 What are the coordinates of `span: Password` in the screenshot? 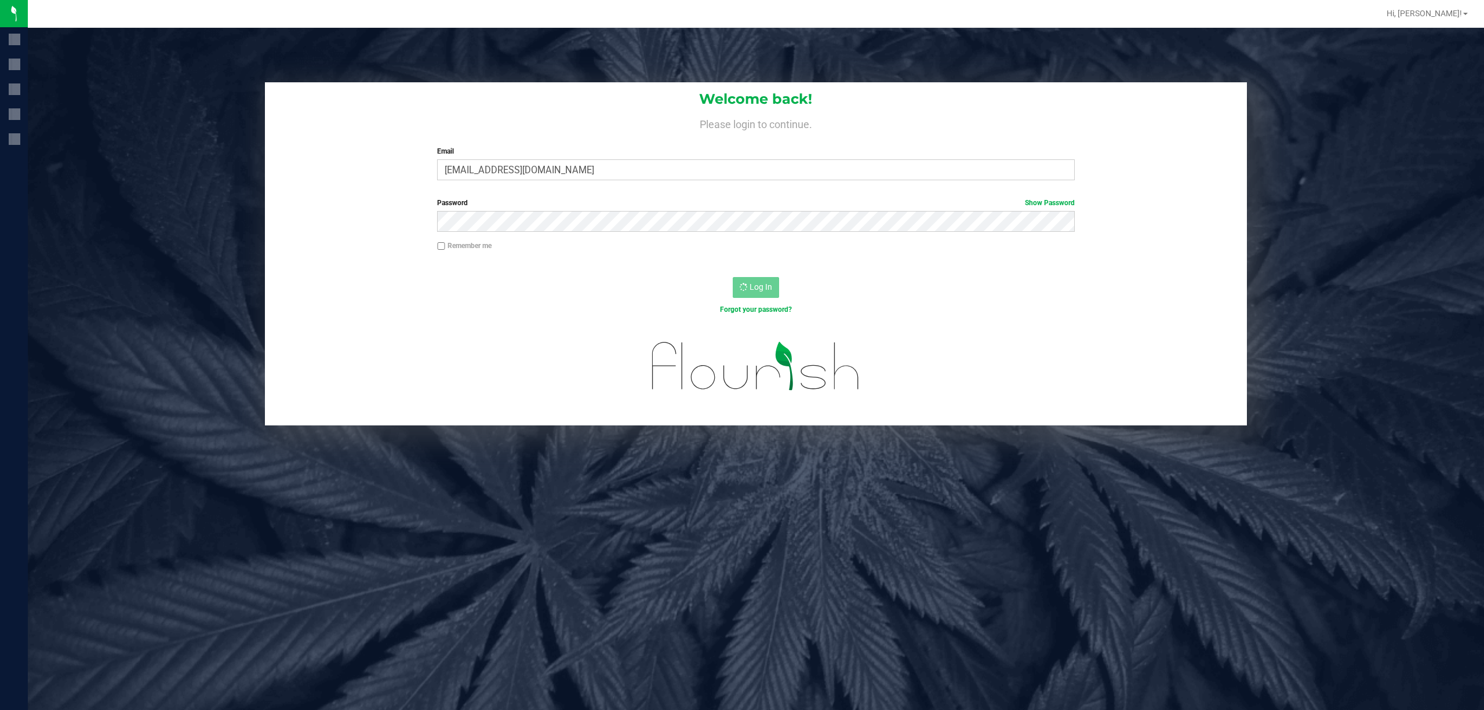 It's located at (452, 203).